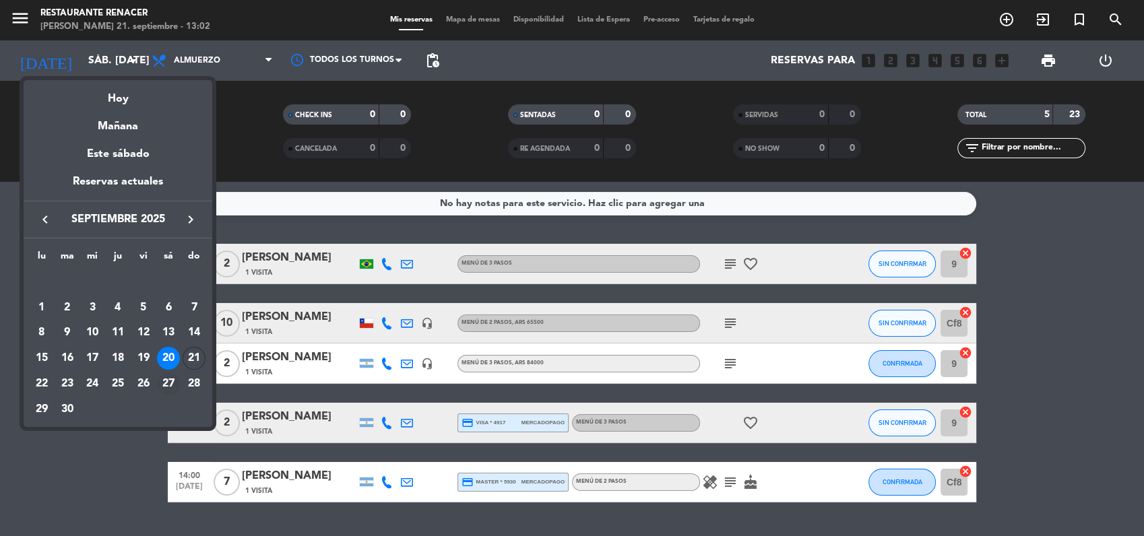 Image resolution: width=1144 pixels, height=536 pixels. Describe the element at coordinates (194, 384) in the screenshot. I see `div: 28` at that location.